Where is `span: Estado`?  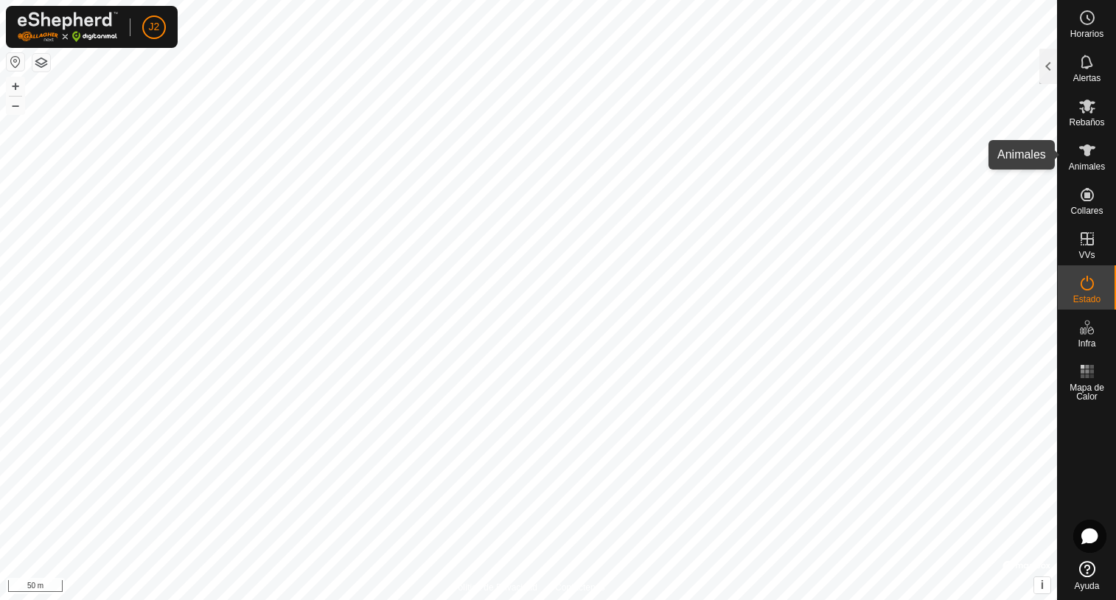
span: Estado is located at coordinates (1086, 299).